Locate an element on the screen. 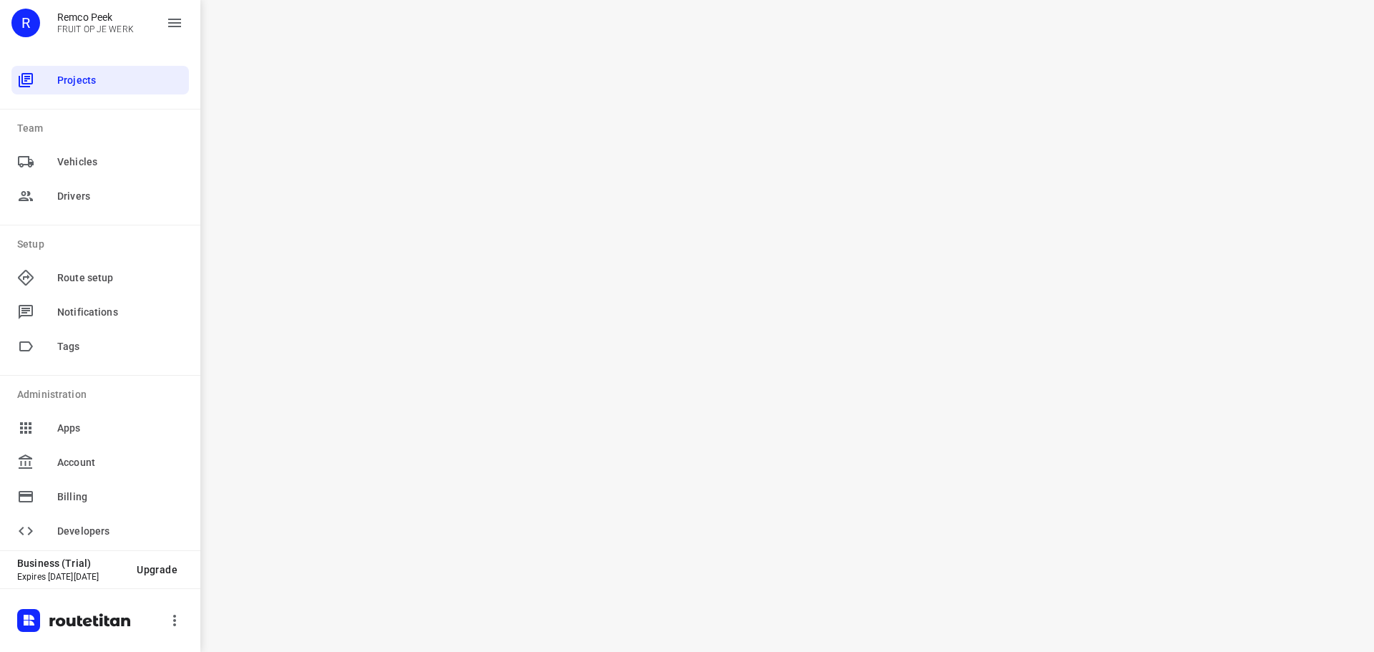  p: Remco Peek is located at coordinates (95, 17).